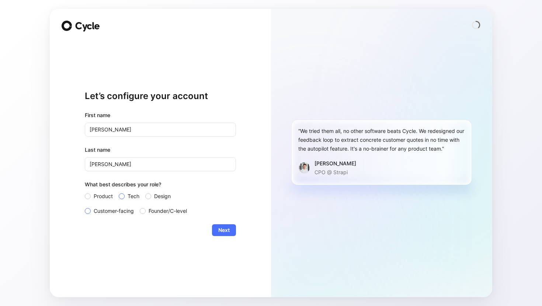 The image size is (542, 306). I want to click on span: Next, so click(224, 230).